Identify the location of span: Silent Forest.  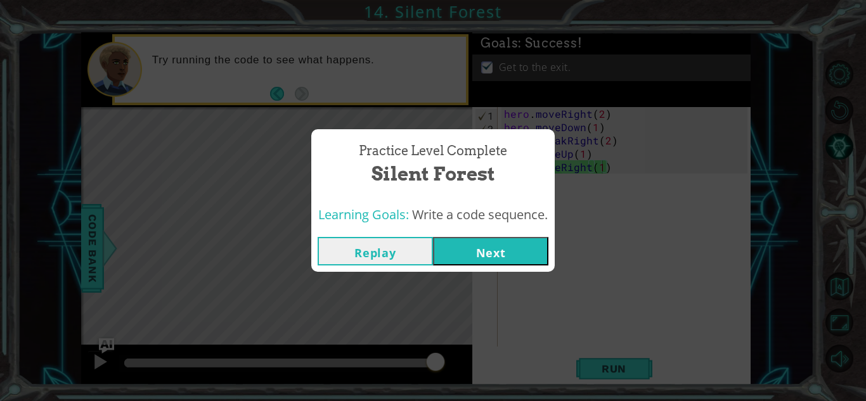
(433, 174).